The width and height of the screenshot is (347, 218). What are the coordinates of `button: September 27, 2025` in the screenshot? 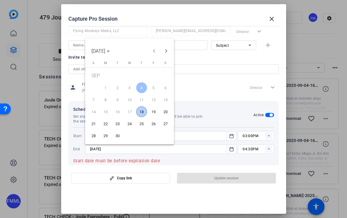 It's located at (166, 124).